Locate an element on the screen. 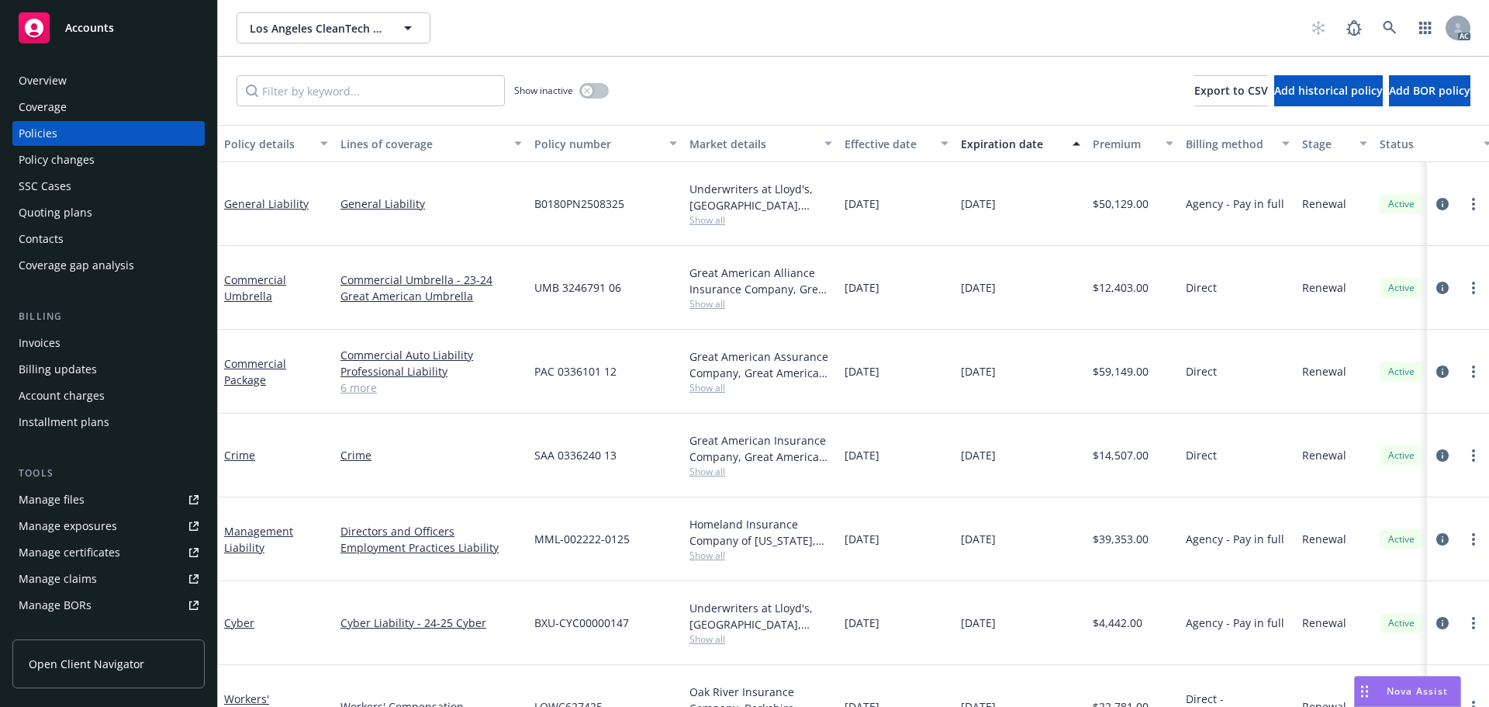 This screenshot has height=707, width=1489. span: SAA 0336240 13 is located at coordinates (576, 455).